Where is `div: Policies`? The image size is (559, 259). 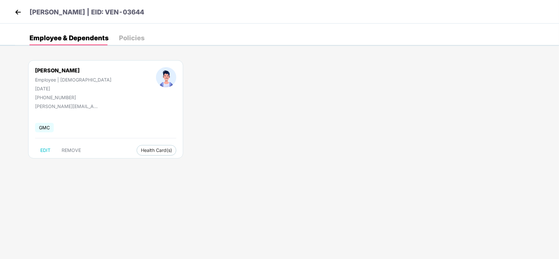
div: Policies is located at coordinates (132, 38).